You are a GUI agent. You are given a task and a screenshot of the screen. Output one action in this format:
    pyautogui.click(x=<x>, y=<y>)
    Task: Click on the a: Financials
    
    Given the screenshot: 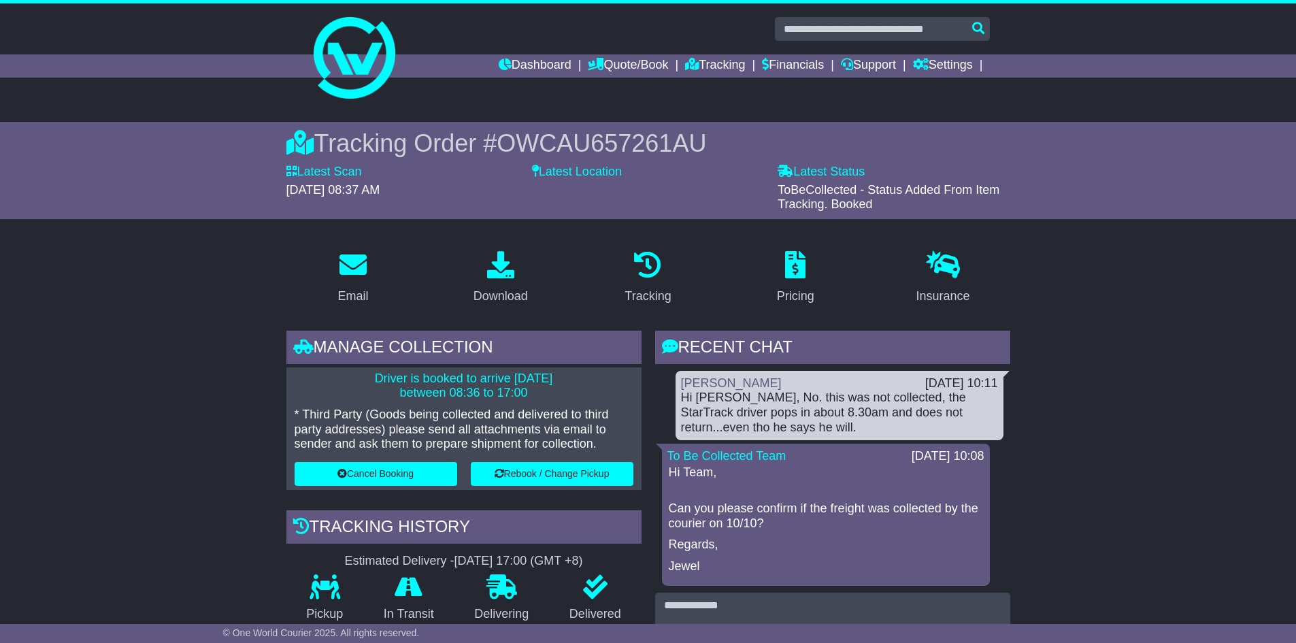 What is the action you would take?
    pyautogui.click(x=792, y=66)
    